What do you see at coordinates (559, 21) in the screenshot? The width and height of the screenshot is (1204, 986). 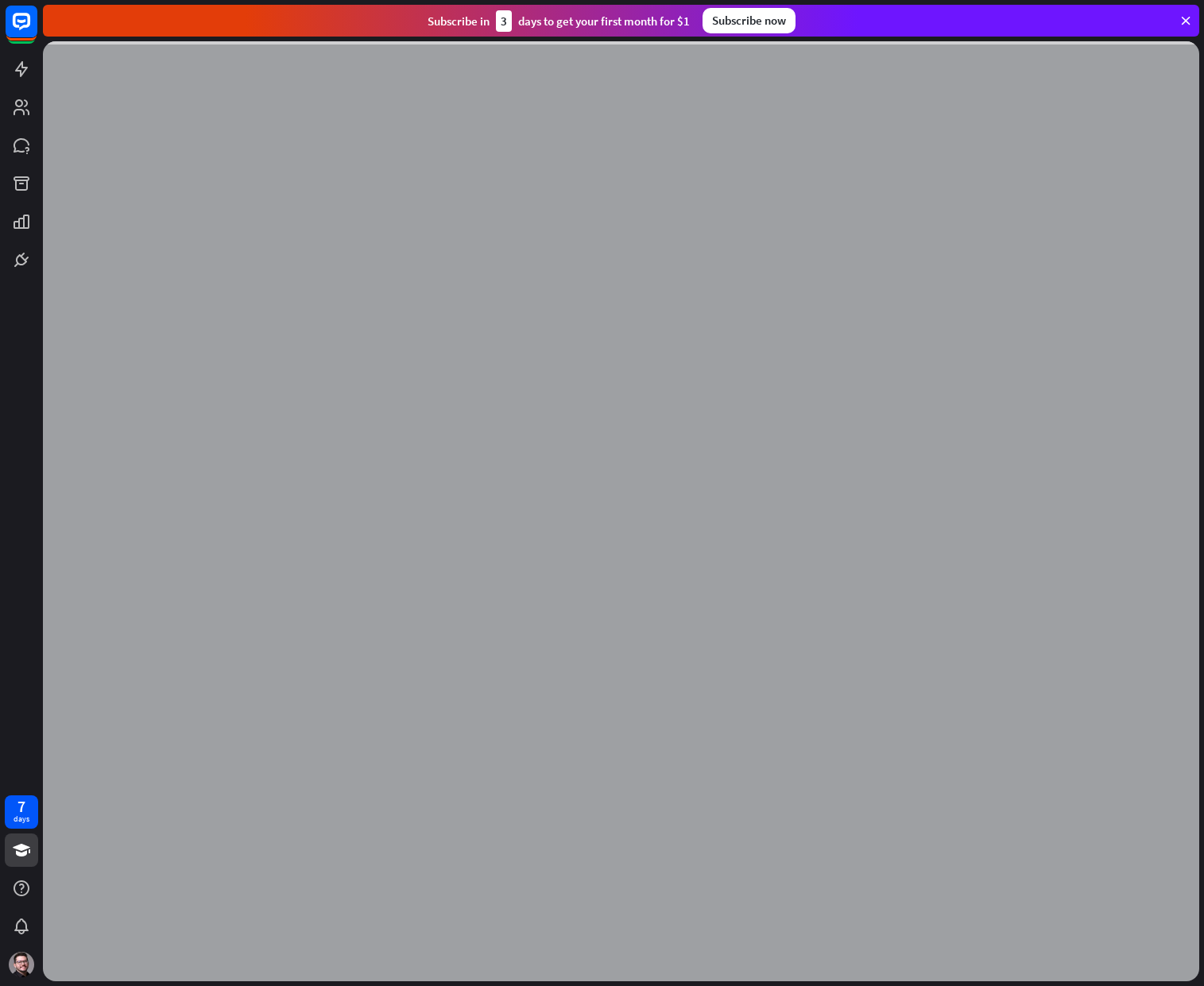 I see `div: Subscribe in days to get your first month for $1` at bounding box center [559, 21].